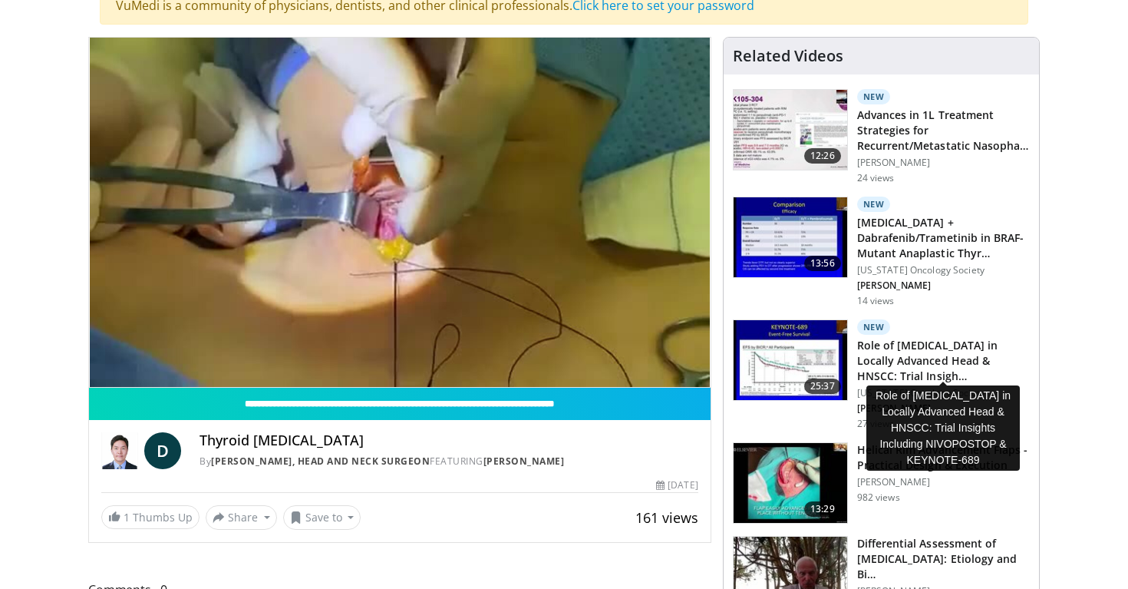 This screenshot has width=1128, height=589. What do you see at coordinates (163, 450) in the screenshot?
I see `a: D` at bounding box center [163, 450].